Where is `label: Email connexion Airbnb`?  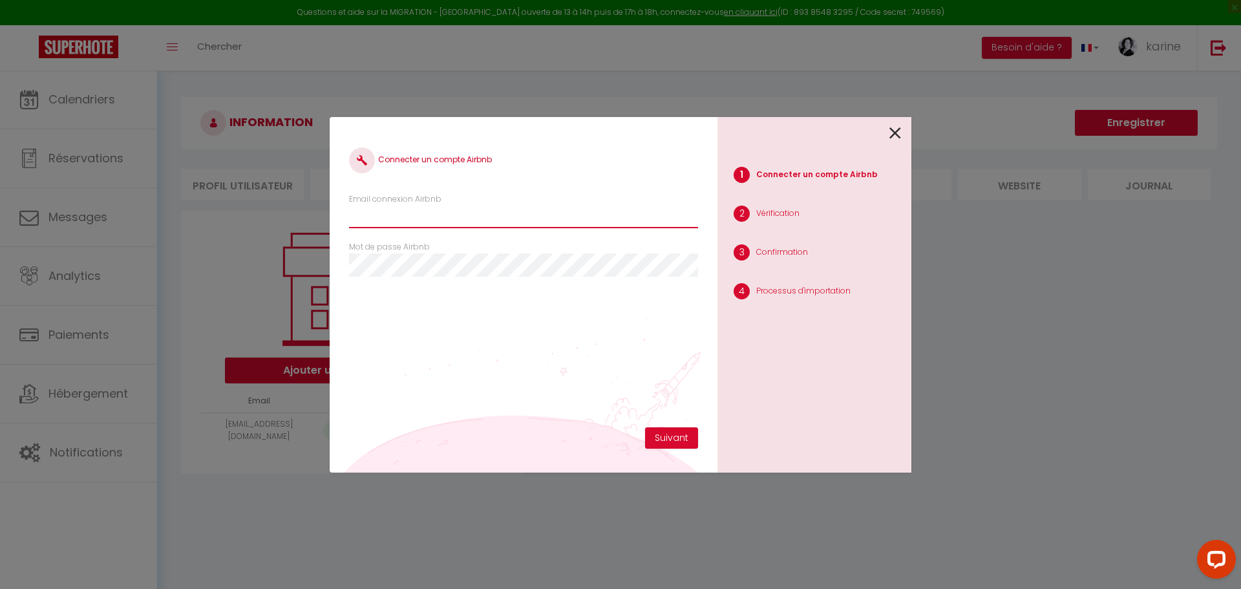 label: Email connexion Airbnb is located at coordinates (395, 199).